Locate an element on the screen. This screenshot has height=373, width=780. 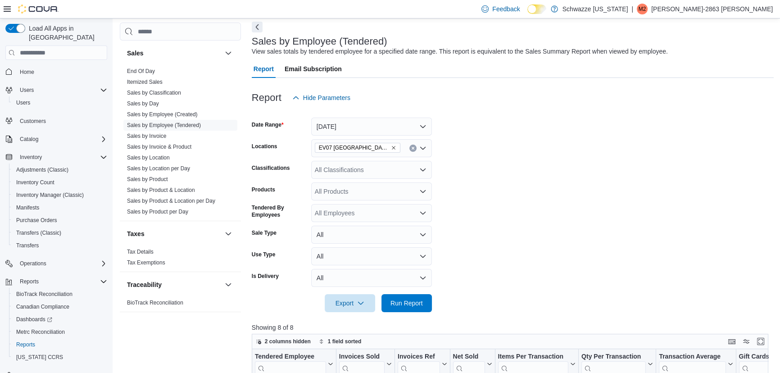
span: 2 columns hidden is located at coordinates (288, 341).